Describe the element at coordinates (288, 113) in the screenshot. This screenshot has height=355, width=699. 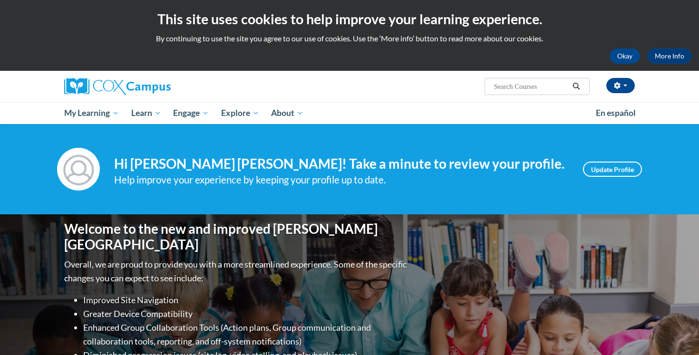
I see `a: About` at that location.